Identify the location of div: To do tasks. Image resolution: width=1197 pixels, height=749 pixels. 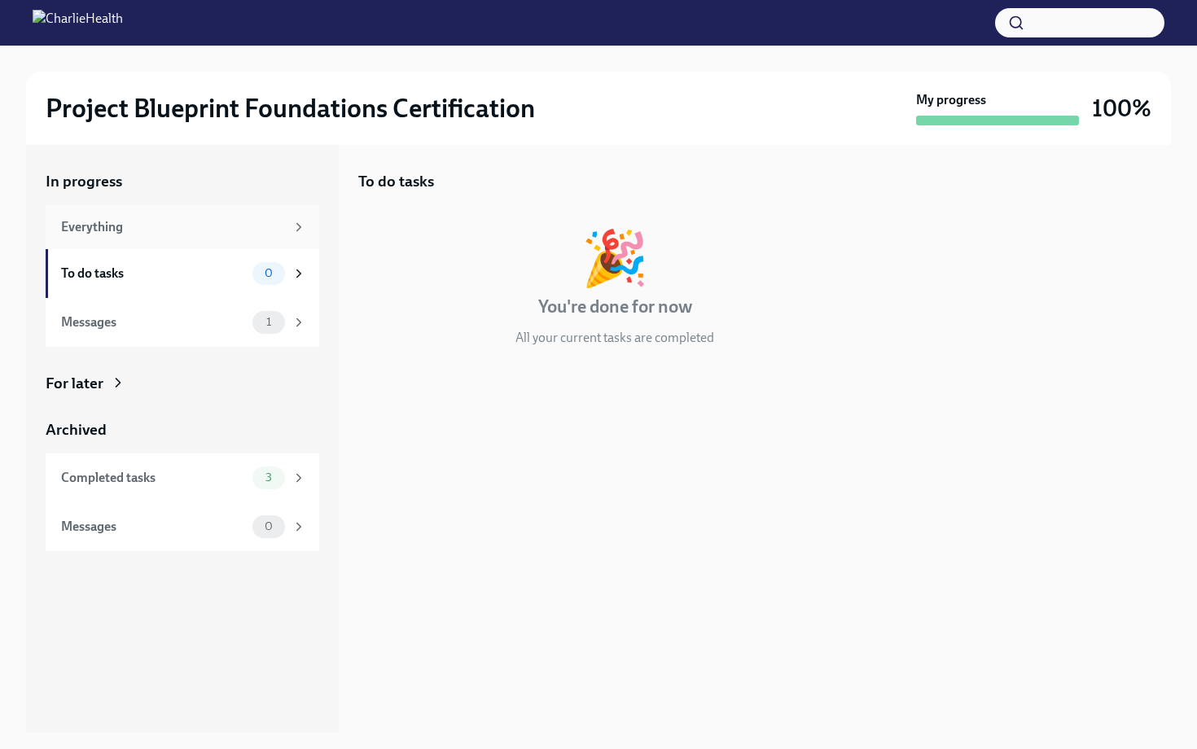
(153, 274).